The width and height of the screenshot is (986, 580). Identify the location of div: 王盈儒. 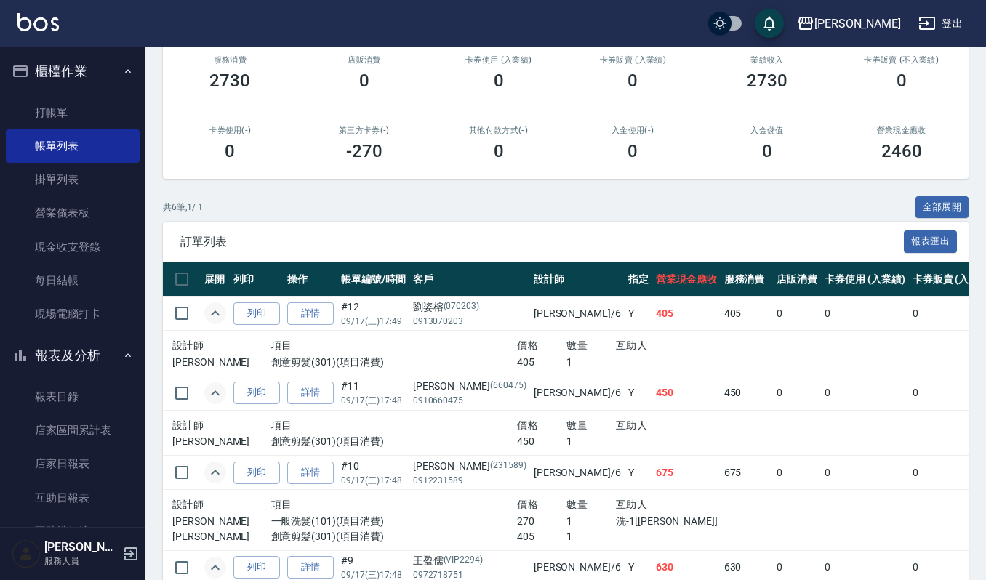
(470, 561).